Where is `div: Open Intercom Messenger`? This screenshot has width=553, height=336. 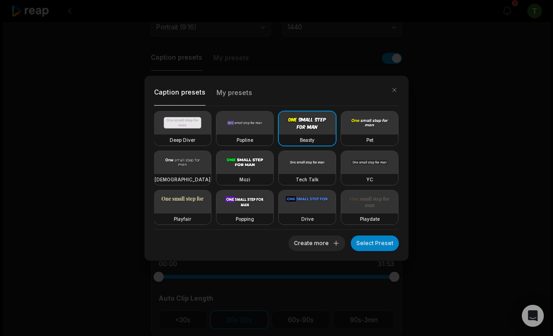
div: Open Intercom Messenger is located at coordinates (533, 316).